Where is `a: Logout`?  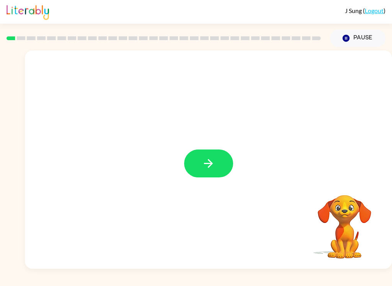 a: Logout is located at coordinates (374, 10).